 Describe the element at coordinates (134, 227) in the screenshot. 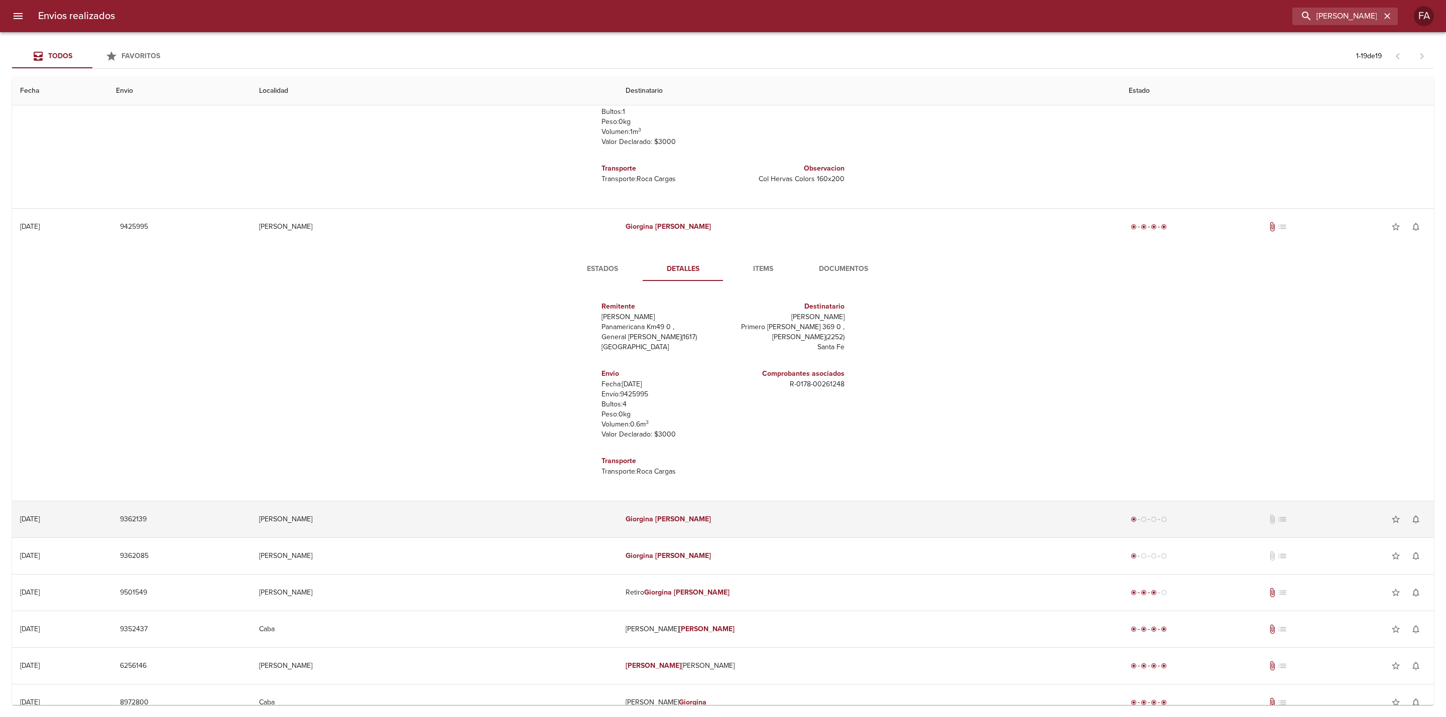

I see `span: 9425995` at that location.